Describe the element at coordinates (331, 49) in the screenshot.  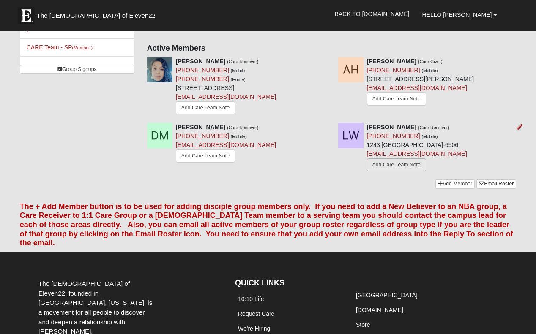
I see `h4: Active Members` at that location.